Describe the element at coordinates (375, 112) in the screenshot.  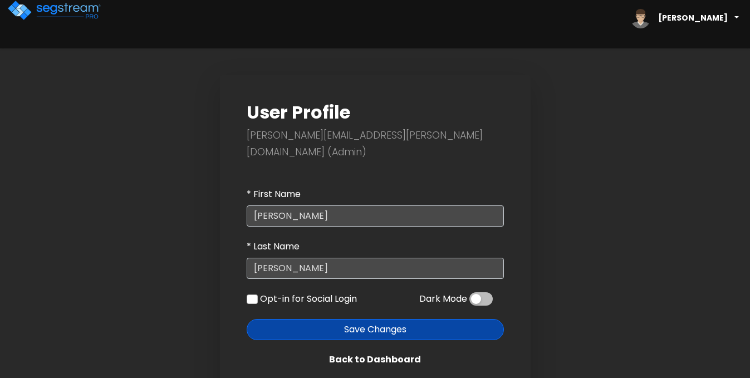
I see `h2: User Profile` at that location.